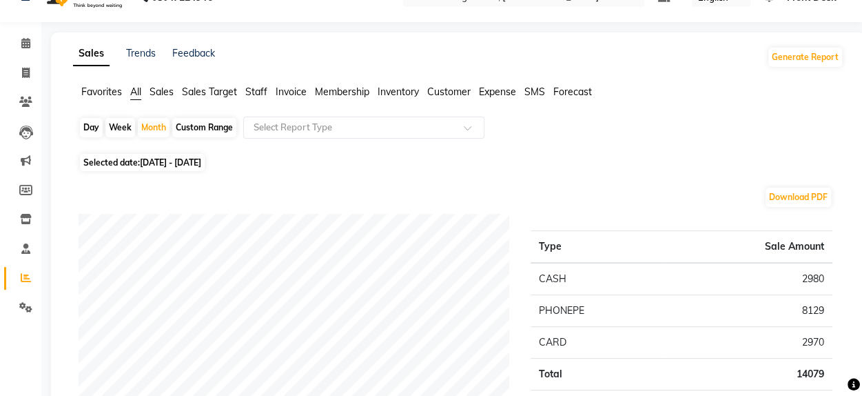 This screenshot has height=396, width=862. What do you see at coordinates (342, 92) in the screenshot?
I see `span: Membership` at bounding box center [342, 92].